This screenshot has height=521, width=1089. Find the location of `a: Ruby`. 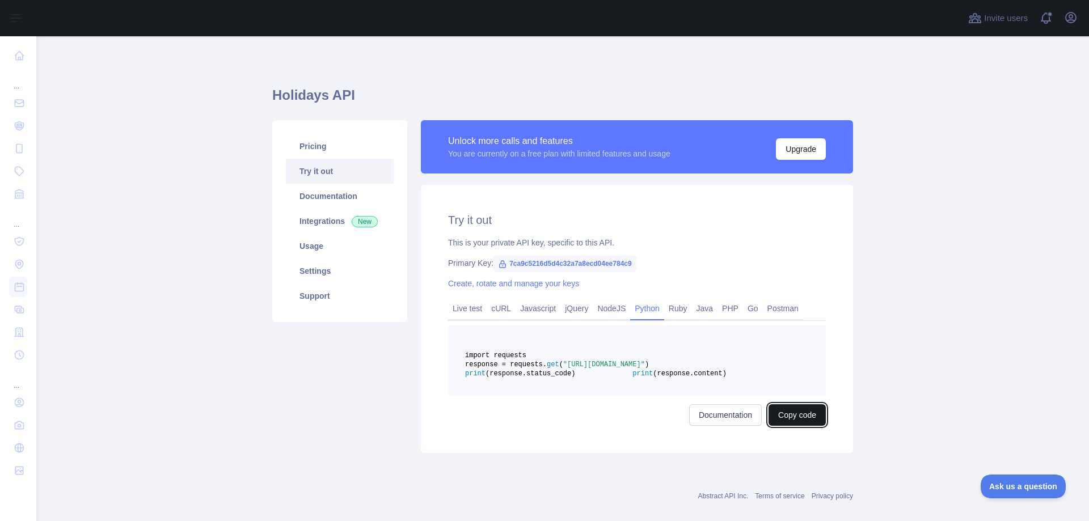

a: Ruby is located at coordinates (678, 308).